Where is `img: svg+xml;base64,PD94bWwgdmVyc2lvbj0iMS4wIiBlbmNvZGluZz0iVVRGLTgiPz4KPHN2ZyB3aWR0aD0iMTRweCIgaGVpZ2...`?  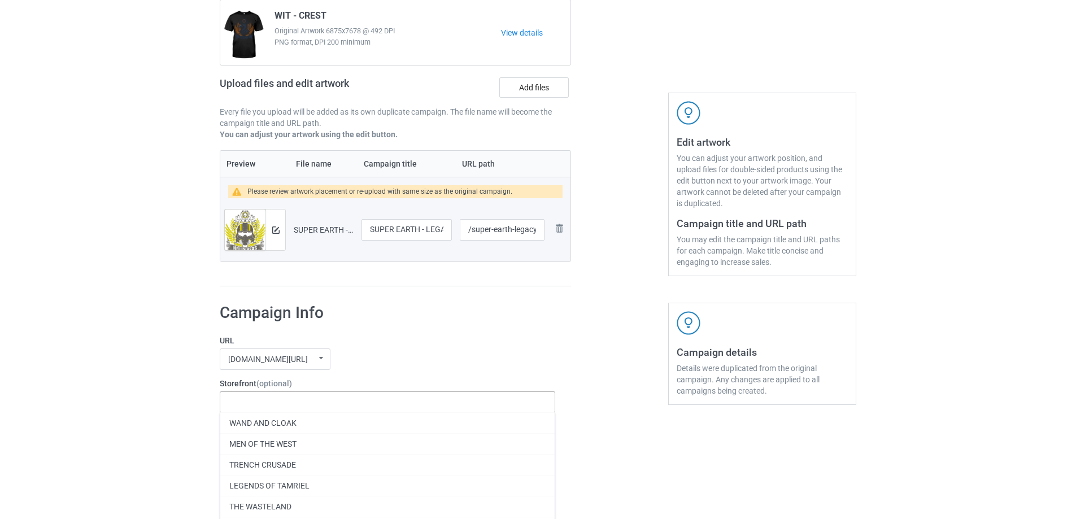 img: svg+xml;base64,PD94bWwgdmVyc2lvbj0iMS4wIiBlbmNvZGluZz0iVVRGLTgiPz4KPHN2ZyB3aWR0aD0iMTRweCIgaGVpZ2... is located at coordinates (276, 230).